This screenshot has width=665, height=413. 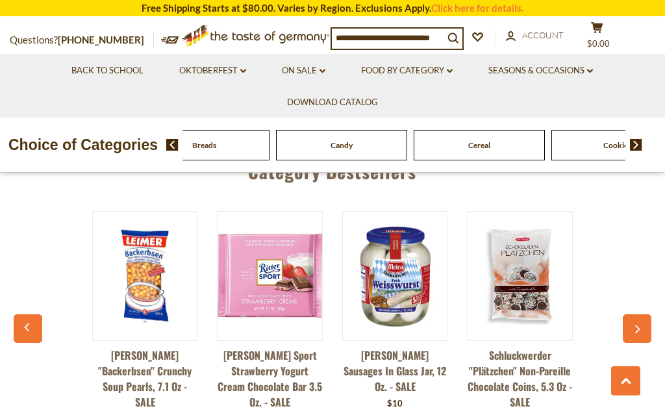 I want to click on span: Candy, so click(x=342, y=145).